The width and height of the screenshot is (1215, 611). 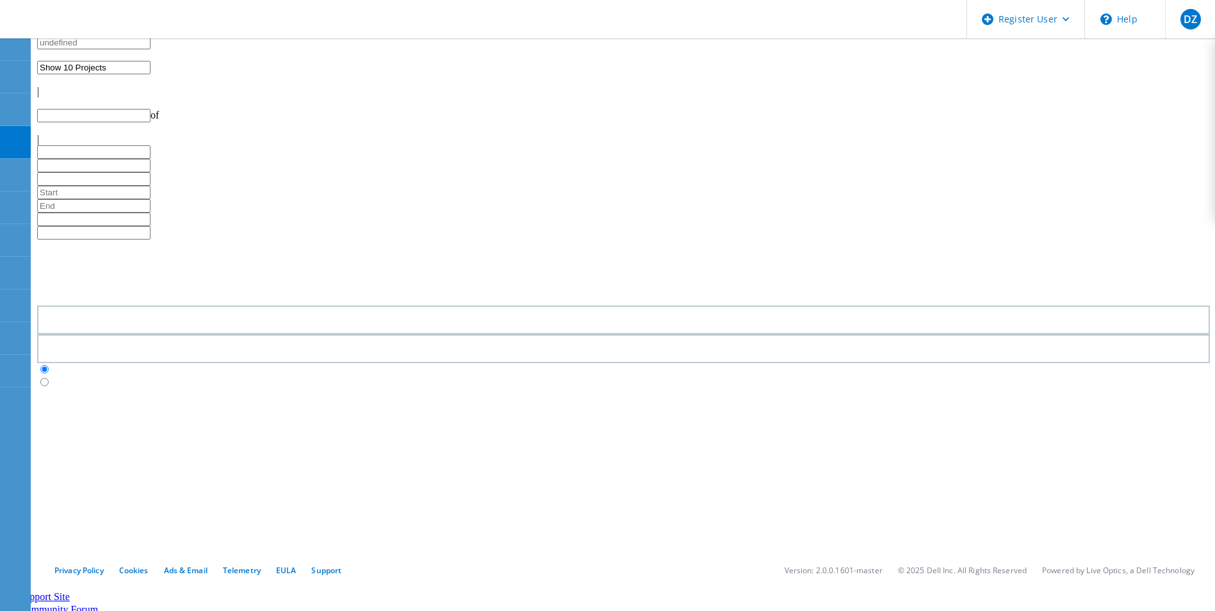 What do you see at coordinates (154, 115) in the screenshot?
I see `span: of` at bounding box center [154, 115].